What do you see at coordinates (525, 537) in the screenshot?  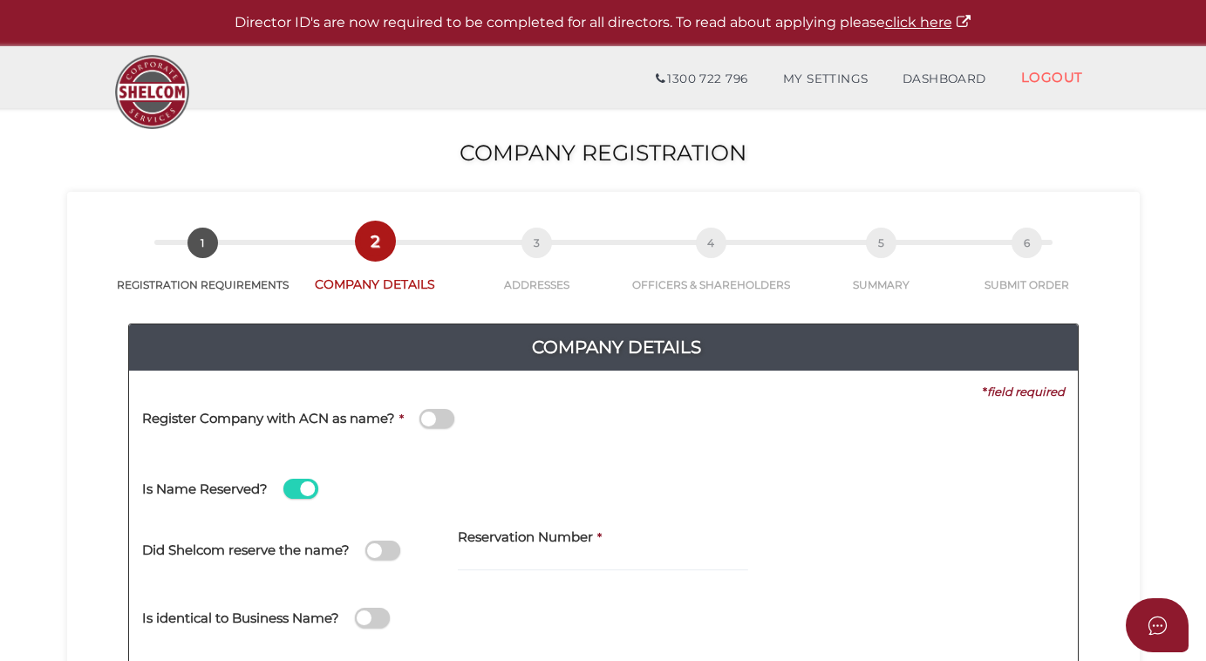 I see `h4: Reservation Number` at bounding box center [525, 537].